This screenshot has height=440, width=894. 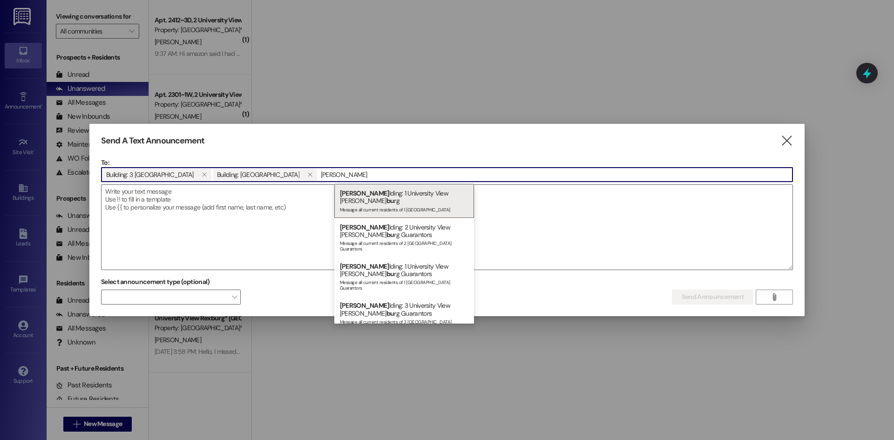 I want to click on button: Building: 3 University View Rexburg, so click(x=204, y=175).